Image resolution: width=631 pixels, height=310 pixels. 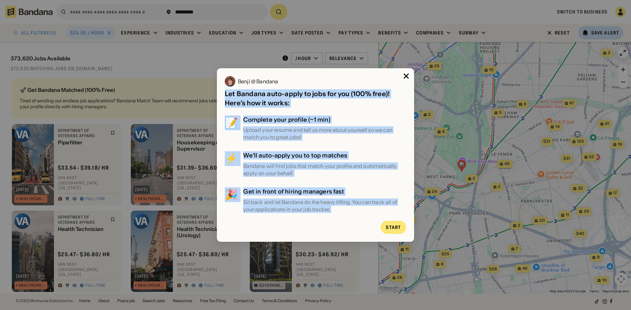 I want to click on div: Benji @ Bandana, so click(x=258, y=81).